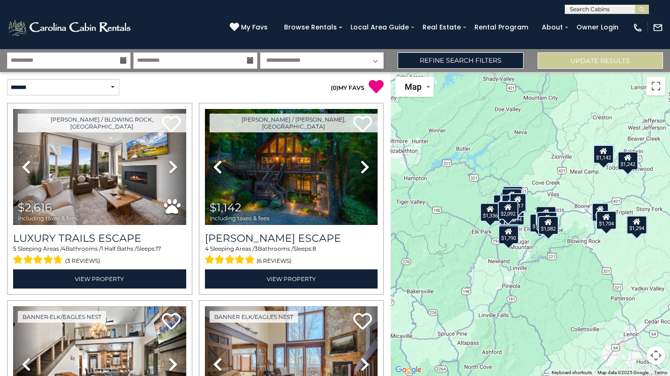  Describe the element at coordinates (408, 370) in the screenshot. I see `img: Google` at that location.